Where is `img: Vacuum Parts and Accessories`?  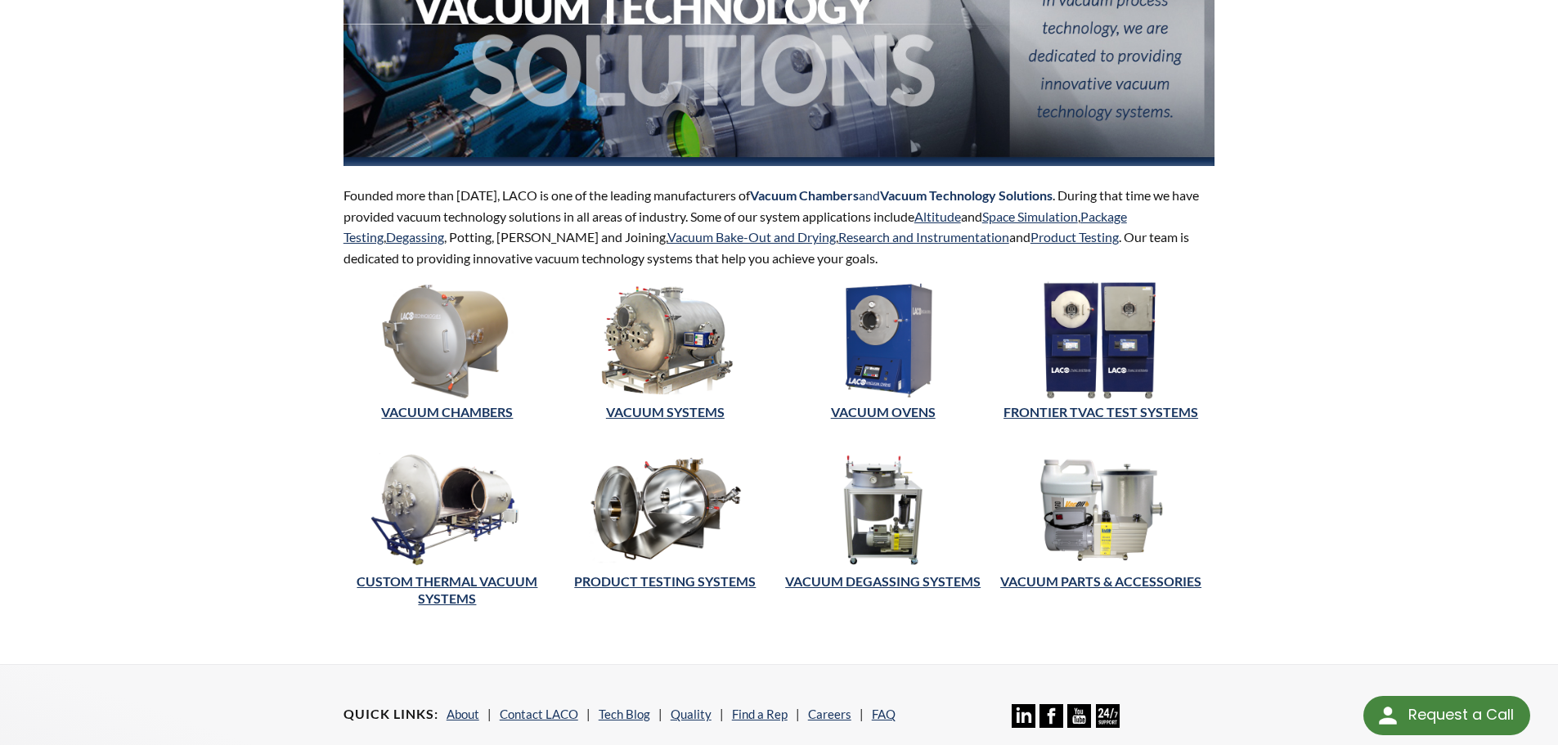
img: Vacuum Parts and Accessories is located at coordinates (1101, 510).